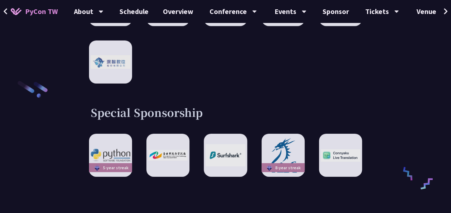  What do you see at coordinates (225, 155) in the screenshot?
I see `img: Surfshark` at bounding box center [225, 155].